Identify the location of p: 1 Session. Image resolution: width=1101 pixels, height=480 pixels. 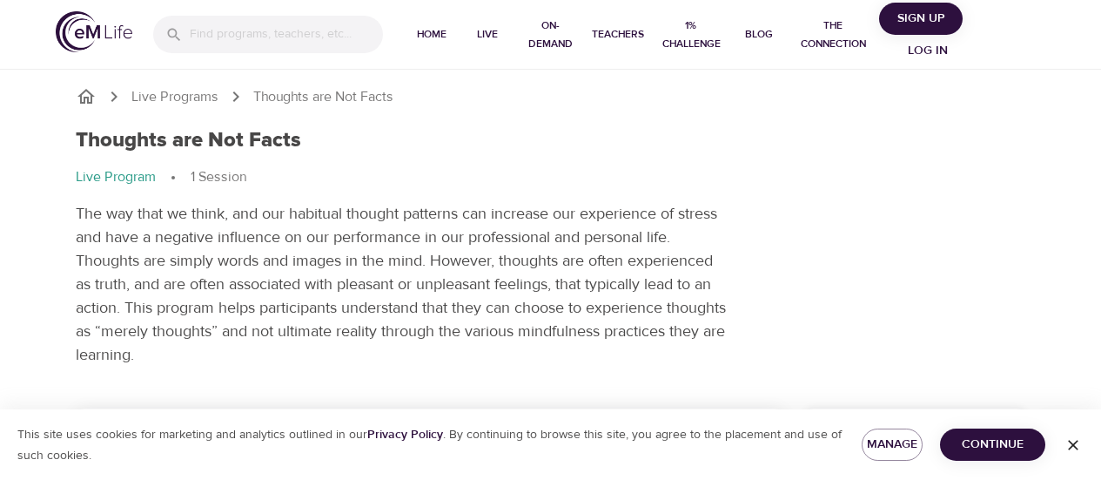
(218, 177).